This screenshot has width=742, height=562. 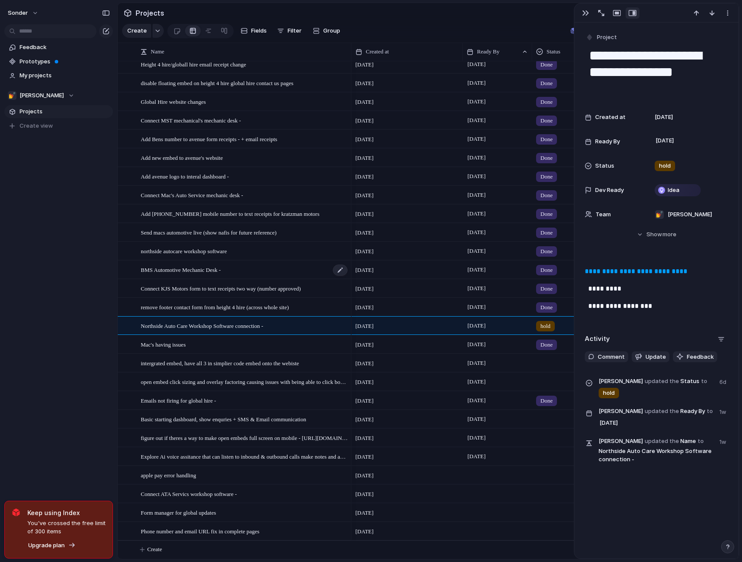 What do you see at coordinates (609, 190) in the screenshot?
I see `span: Dev Ready` at bounding box center [609, 190].